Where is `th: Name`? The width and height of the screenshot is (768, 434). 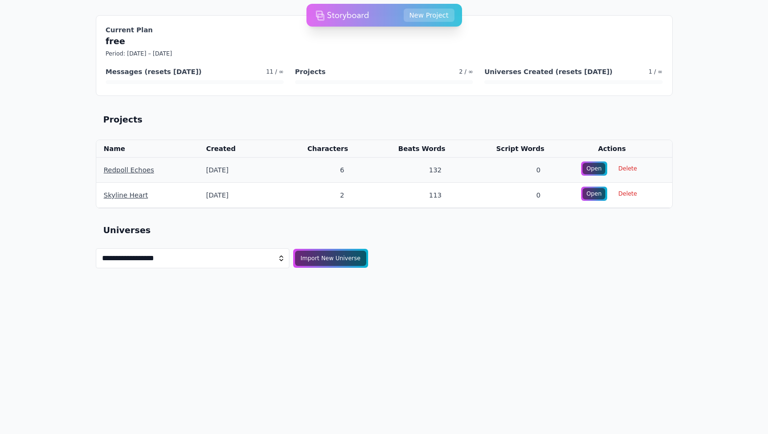
th: Name is located at coordinates (148, 148).